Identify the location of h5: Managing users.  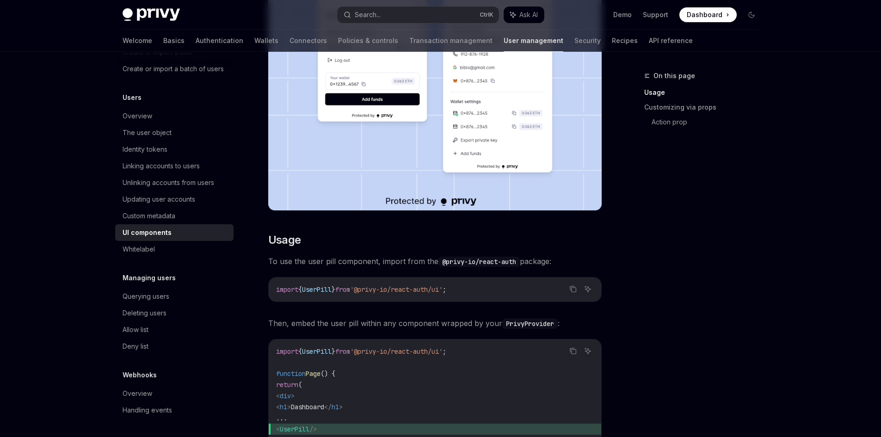
(149, 278).